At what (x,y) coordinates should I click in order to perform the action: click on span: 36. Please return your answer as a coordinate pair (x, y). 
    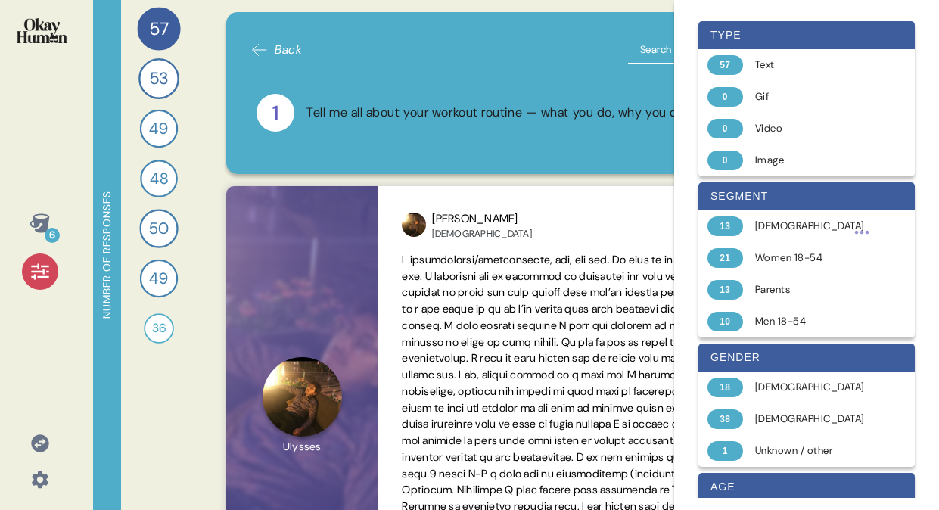
    Looking at the image, I should click on (158, 328).